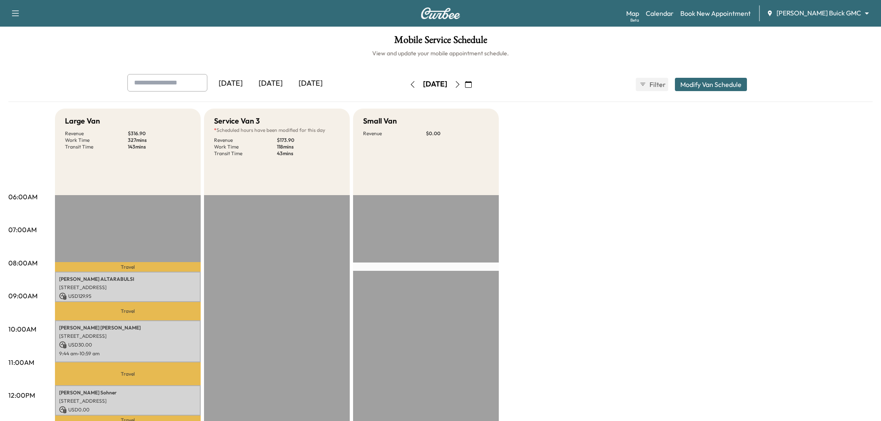 The height and width of the screenshot is (421, 881). I want to click on button: Modify Van Schedule, so click(711, 85).